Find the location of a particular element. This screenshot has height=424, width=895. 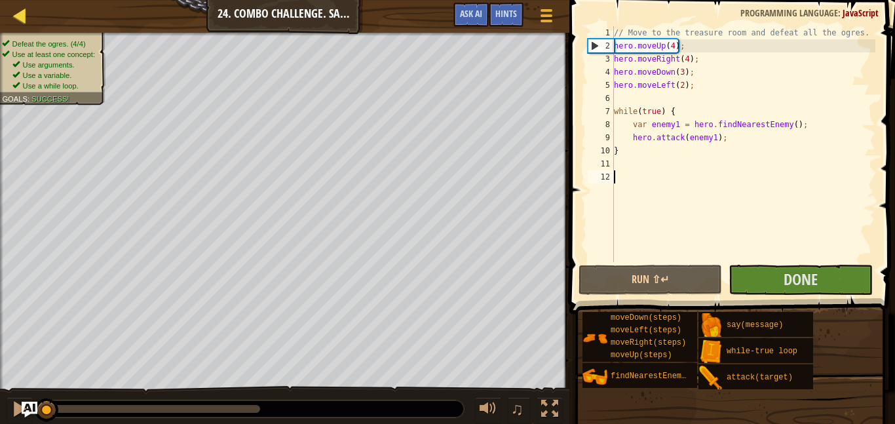

button: Done is located at coordinates (800, 280).